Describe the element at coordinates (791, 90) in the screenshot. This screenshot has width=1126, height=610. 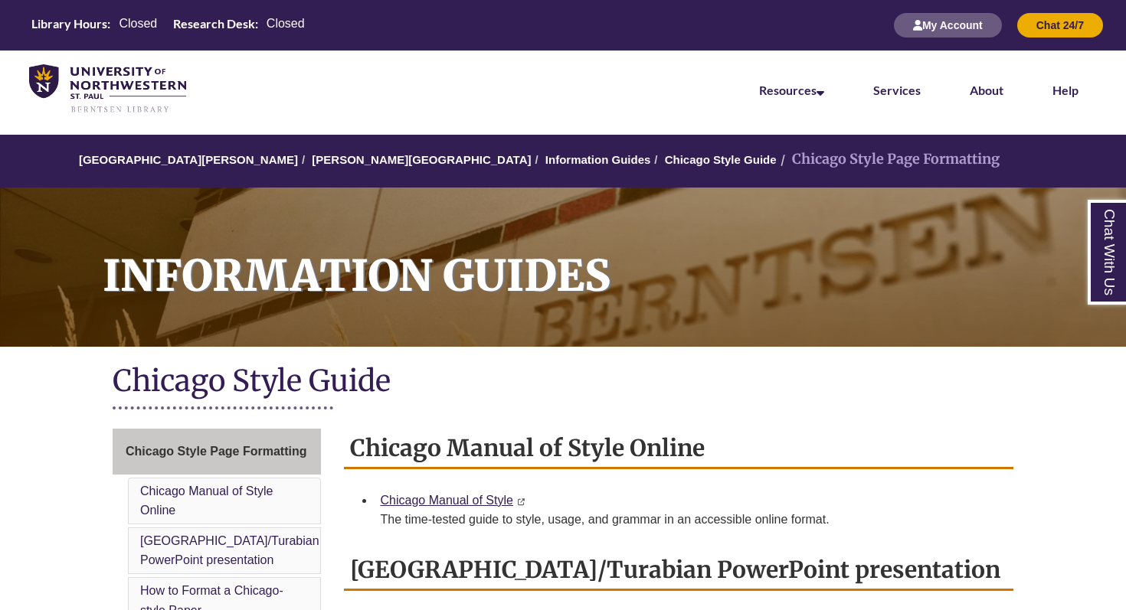
I see `a: Resources` at that location.